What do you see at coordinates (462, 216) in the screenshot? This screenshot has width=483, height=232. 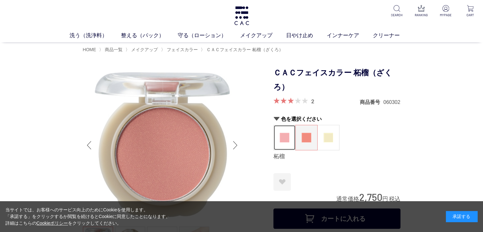 I see `div: 承諾する` at bounding box center [462, 216].